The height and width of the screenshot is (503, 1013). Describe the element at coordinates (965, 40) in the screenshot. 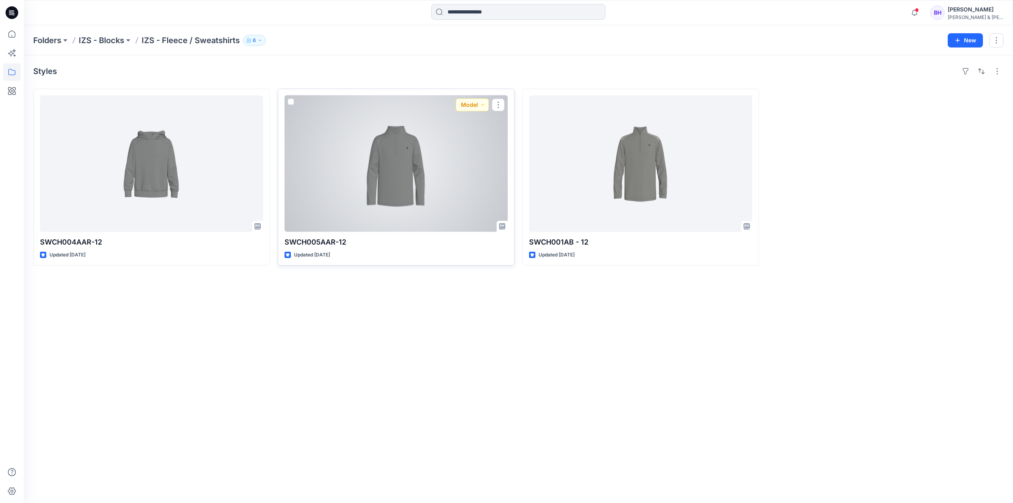

I see `button: New` at that location.